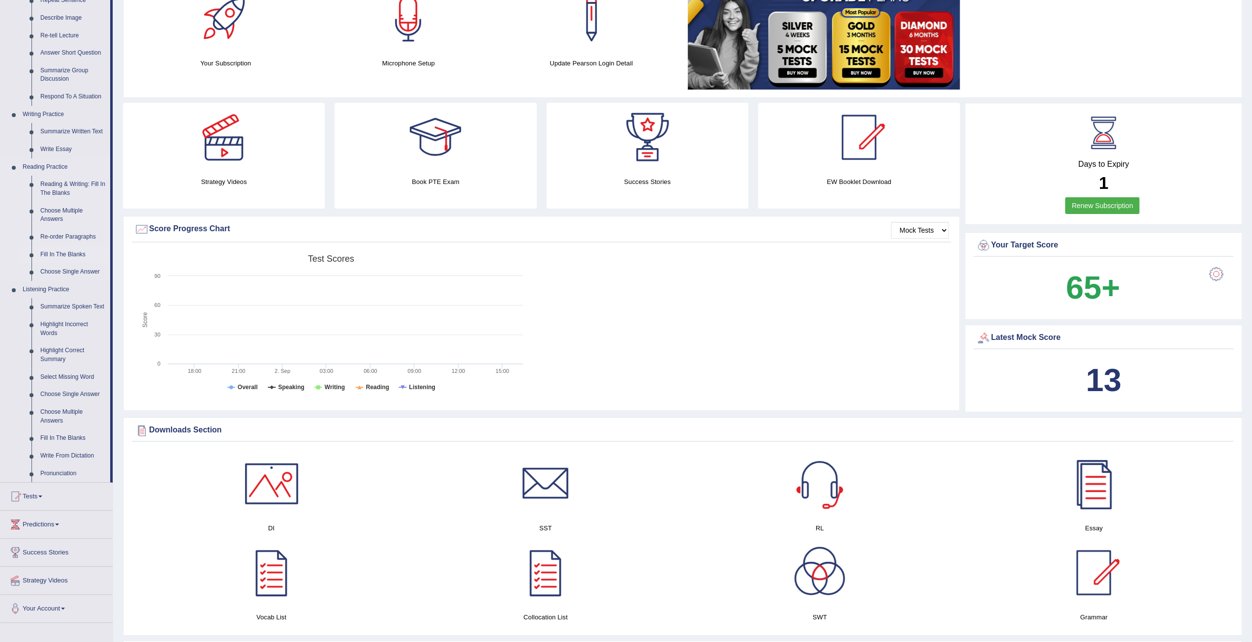  I want to click on a: Re-order Paragraphs, so click(73, 237).